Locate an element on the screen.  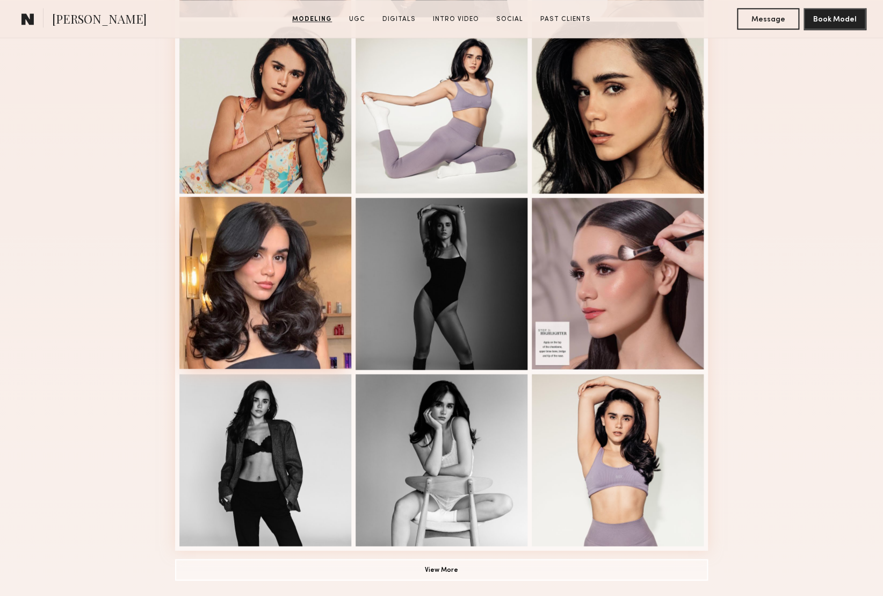
button: Message is located at coordinates (768, 19).